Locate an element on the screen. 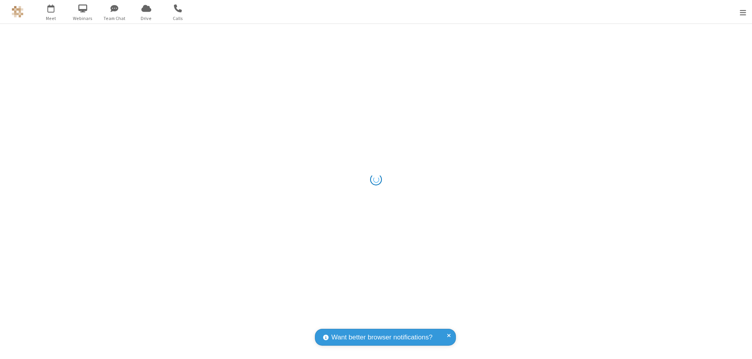 The height and width of the screenshot is (359, 752). span: Webinars is located at coordinates (83, 18).